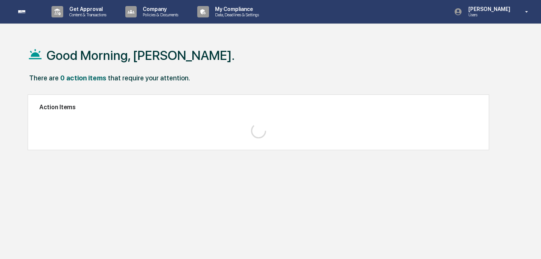  I want to click on div: There are, so click(44, 78).